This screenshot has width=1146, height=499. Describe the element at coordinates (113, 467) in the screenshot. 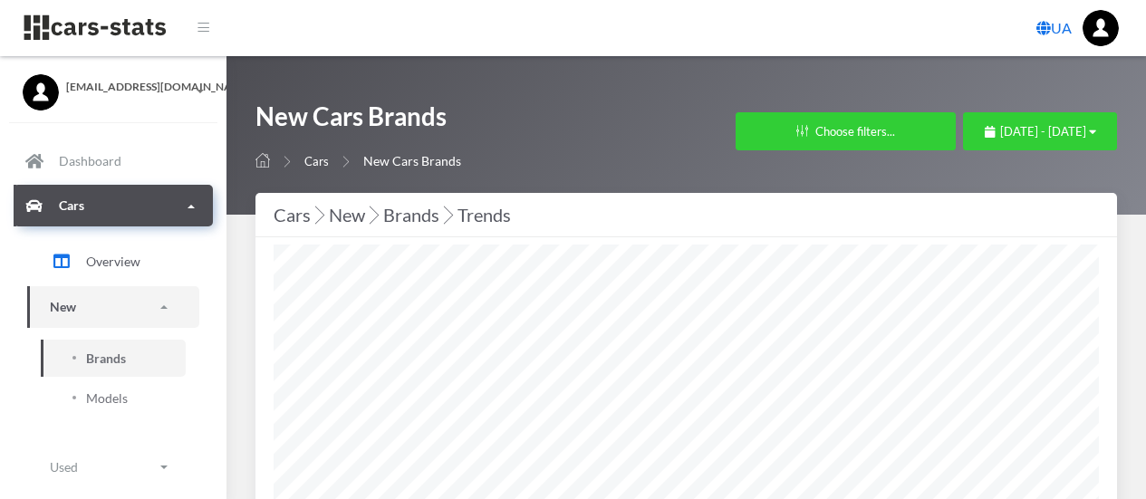

I see `a: Used` at that location.